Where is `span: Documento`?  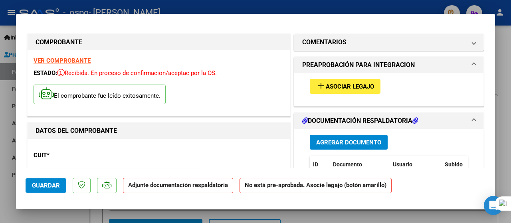 span: Documento is located at coordinates (348, 165).